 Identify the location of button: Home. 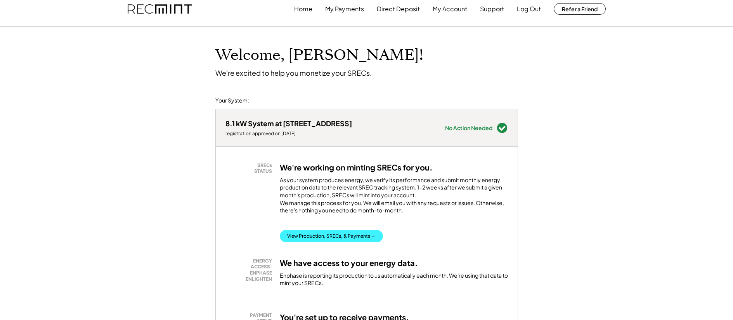
(303, 9).